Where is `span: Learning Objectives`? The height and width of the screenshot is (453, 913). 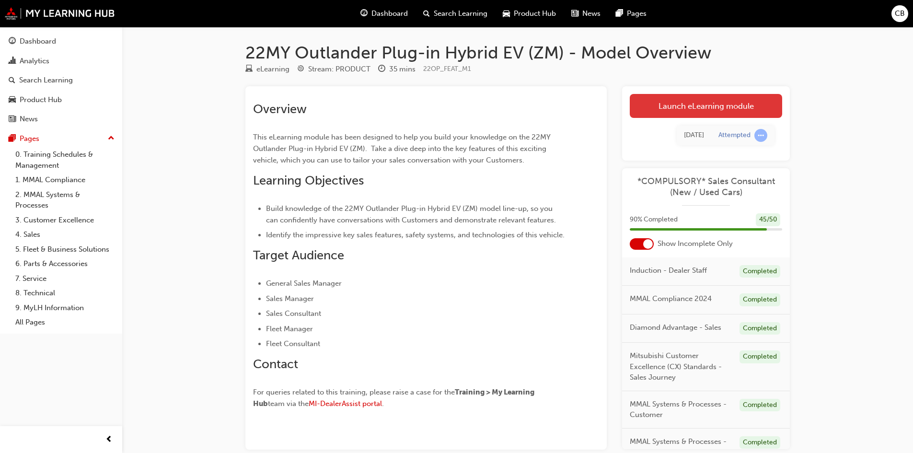 span: Learning Objectives is located at coordinates (308, 180).